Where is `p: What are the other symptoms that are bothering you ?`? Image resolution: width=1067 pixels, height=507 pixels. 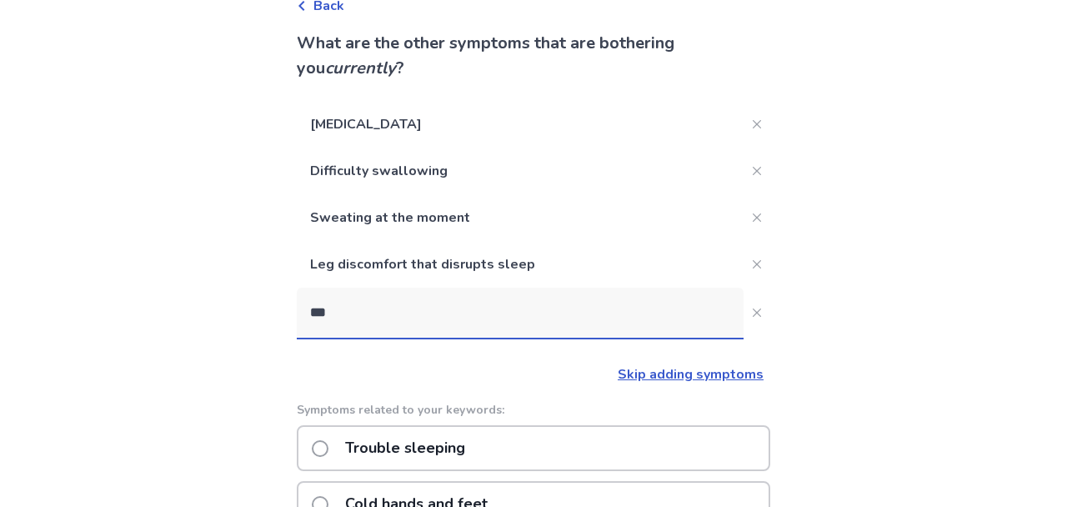
p: What are the other symptoms that are bothering you ? is located at coordinates (534, 56).